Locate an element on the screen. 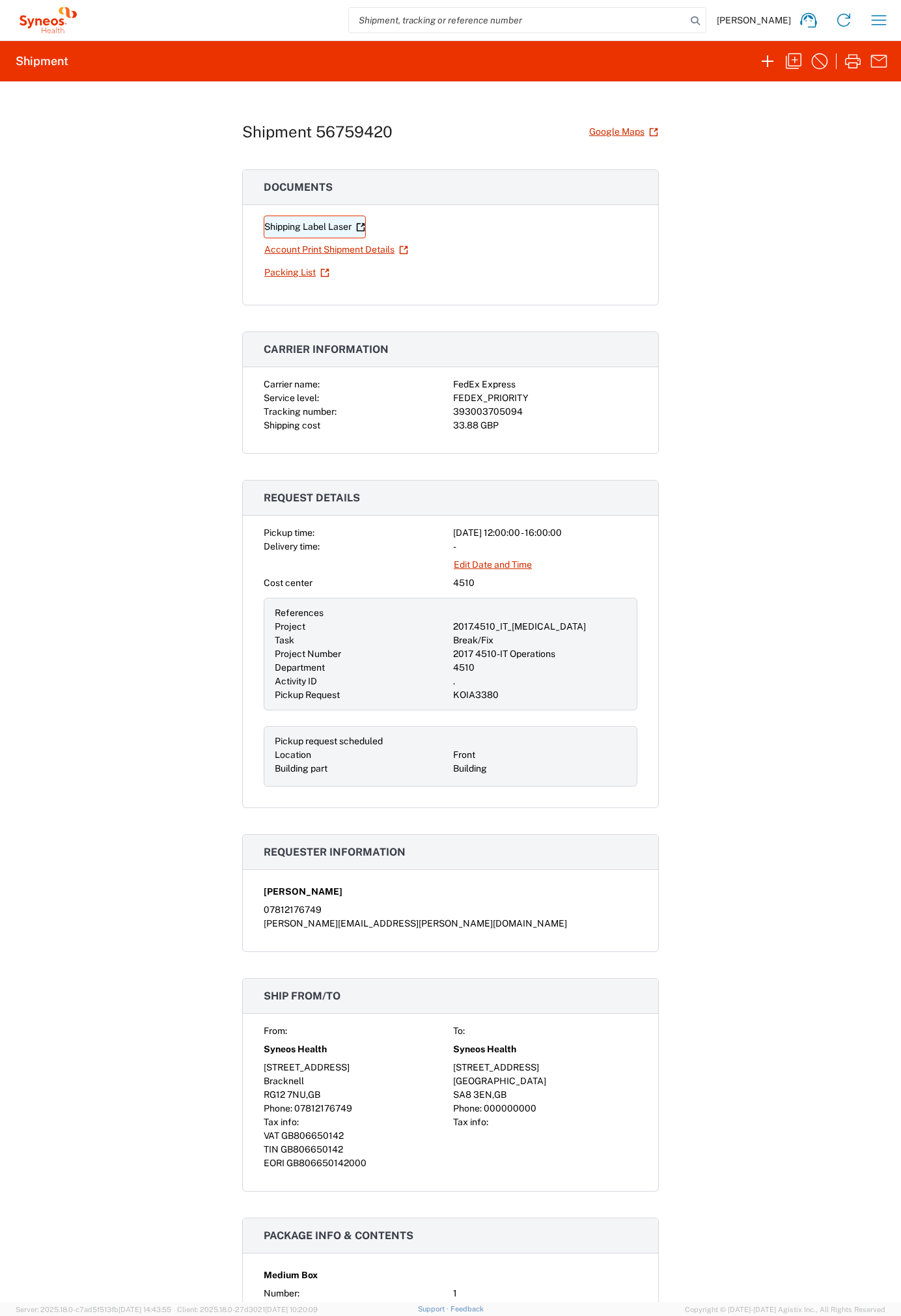 This screenshot has width=901, height=1316. div: 1 is located at coordinates (545, 1292).